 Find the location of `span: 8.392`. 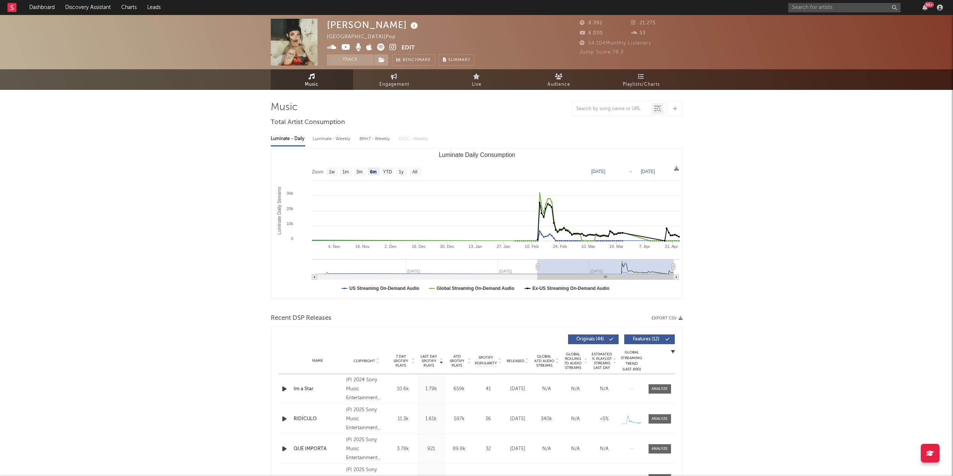

span: 8.392 is located at coordinates (591, 23).